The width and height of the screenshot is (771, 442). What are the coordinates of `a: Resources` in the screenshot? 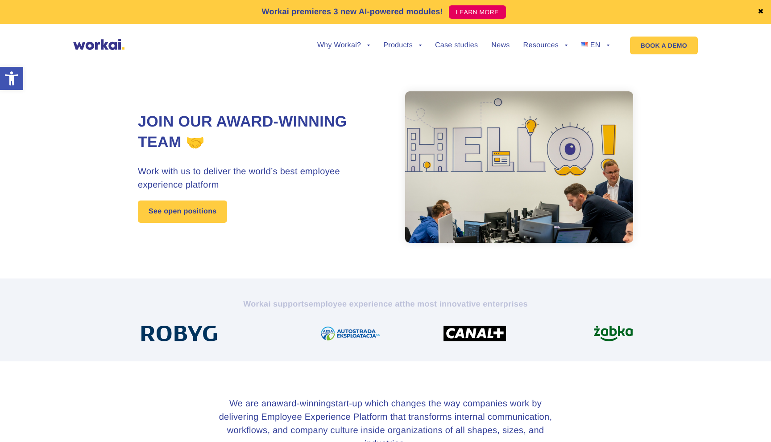 It's located at (545, 45).